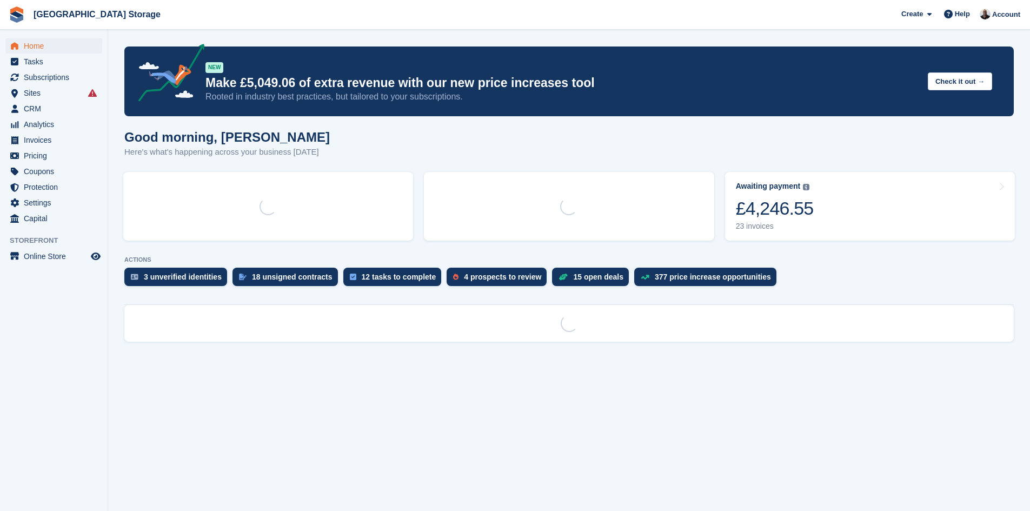 The height and width of the screenshot is (511, 1030). Describe the element at coordinates (708, 280) in the screenshot. I see `a: 377 price increase opportunities` at that location.